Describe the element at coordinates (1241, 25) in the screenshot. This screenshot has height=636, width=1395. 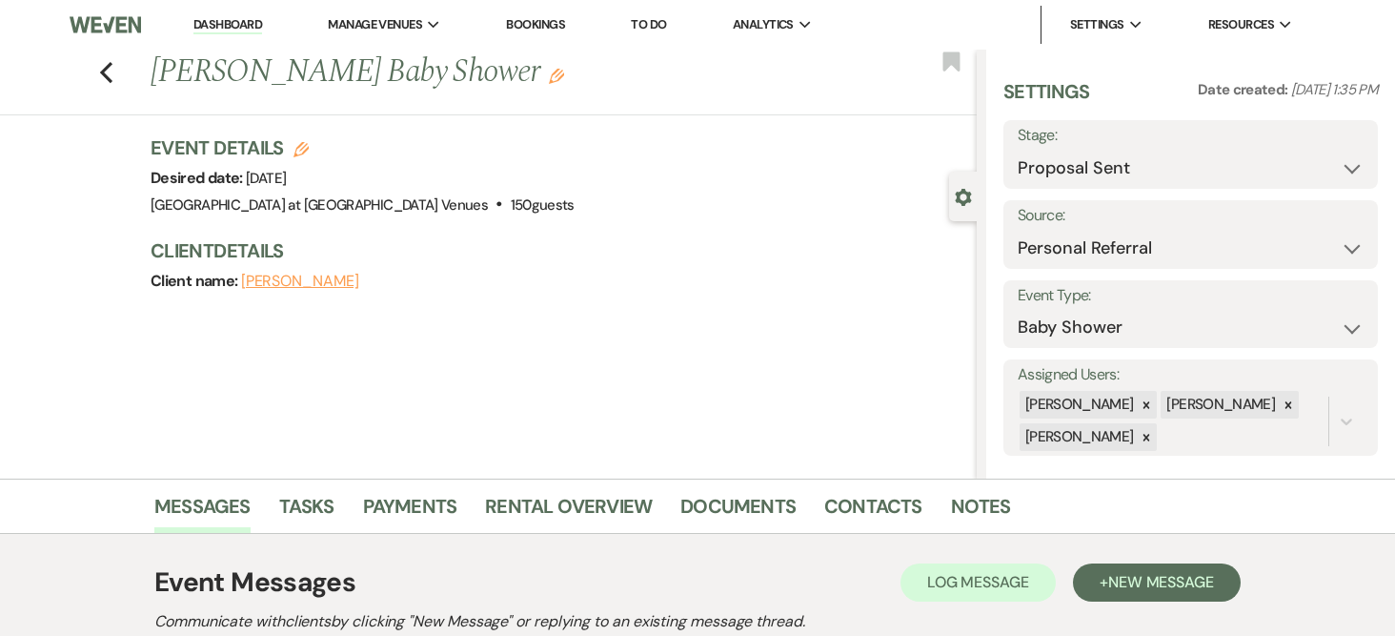
I see `span: Resources` at that location.